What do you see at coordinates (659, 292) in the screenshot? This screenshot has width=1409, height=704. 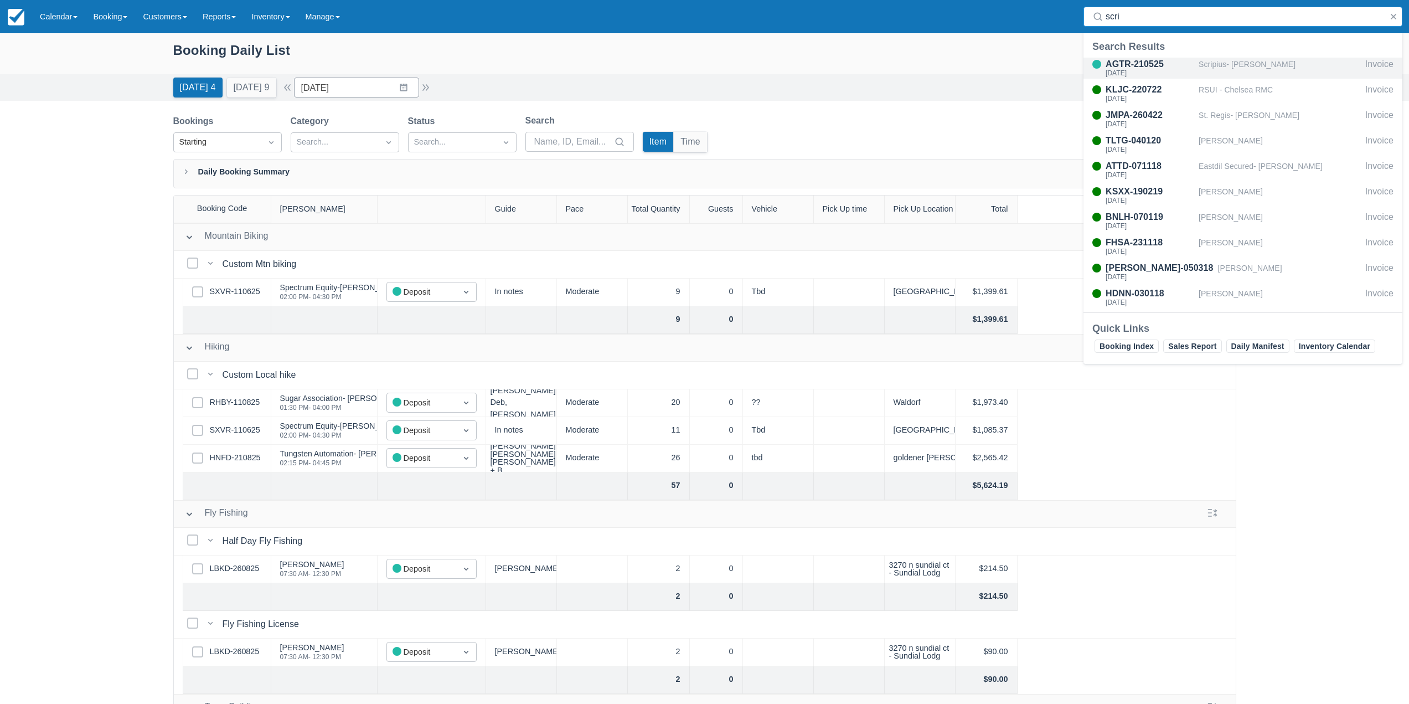 I see `div: 9` at bounding box center [659, 292].